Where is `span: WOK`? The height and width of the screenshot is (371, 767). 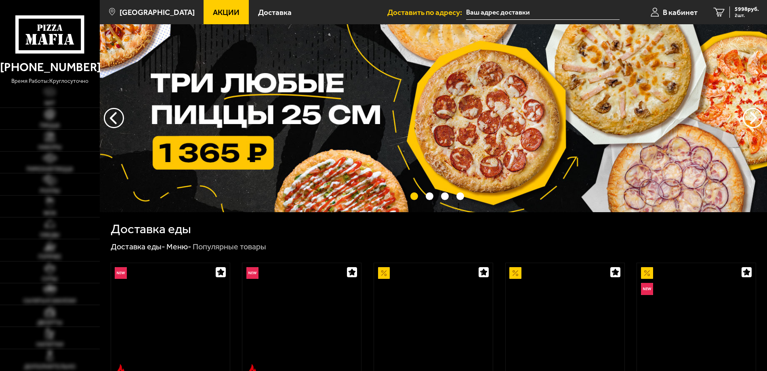
span: WOK is located at coordinates (50, 213).